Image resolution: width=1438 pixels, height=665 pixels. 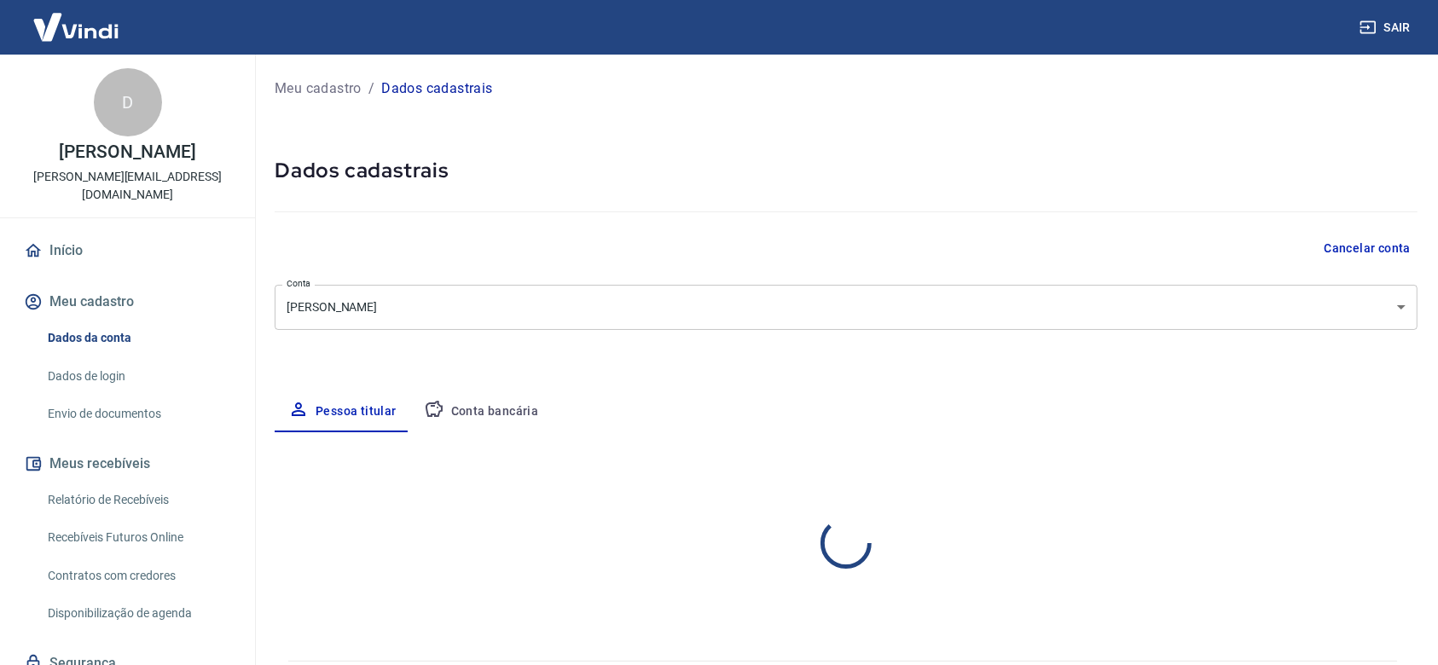 What do you see at coordinates (137, 414) in the screenshot?
I see `a: Envio de documentos` at bounding box center [137, 414].